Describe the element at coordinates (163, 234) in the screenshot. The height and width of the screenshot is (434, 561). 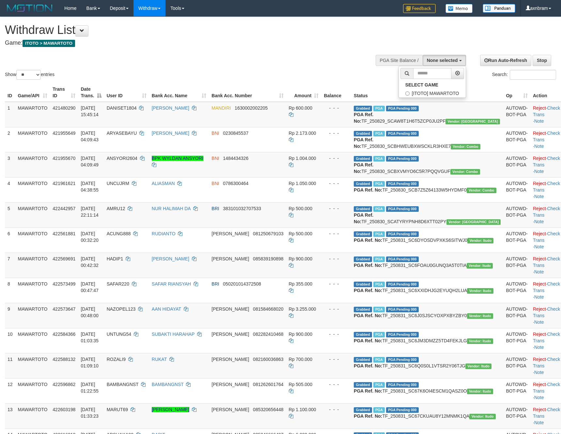
I see `a: RUDIANTO` at that location.